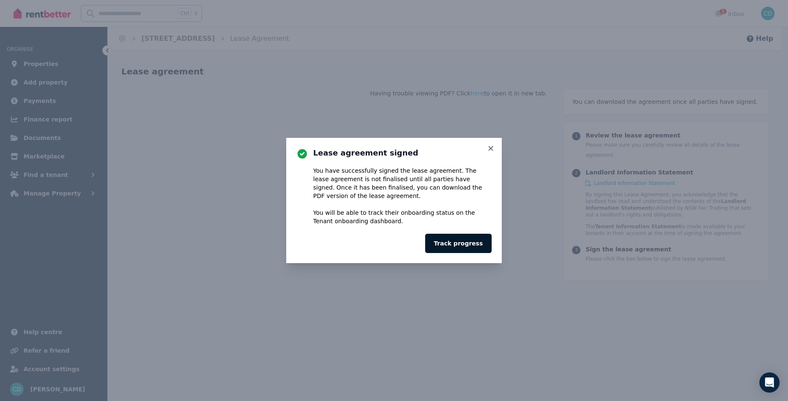 The height and width of the screenshot is (401, 788). Describe the element at coordinates (402, 196) in the screenshot. I see `div: You have successfully signed the lease agreement. The lease agreement is . Once it has been final...` at that location.